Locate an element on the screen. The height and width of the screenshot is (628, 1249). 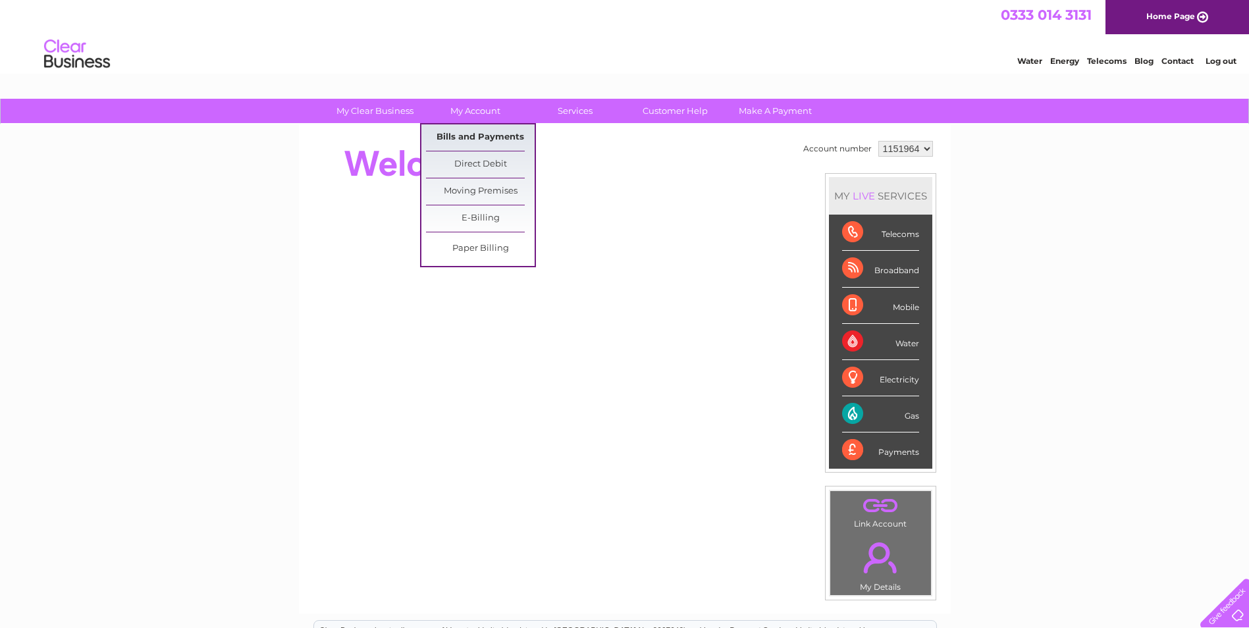
a: Energy is located at coordinates (1065, 61).